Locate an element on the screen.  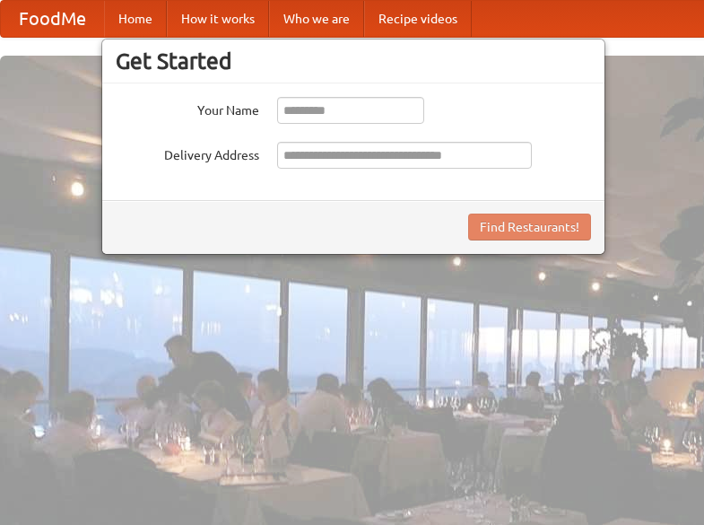
h3: Get Started is located at coordinates (353, 61).